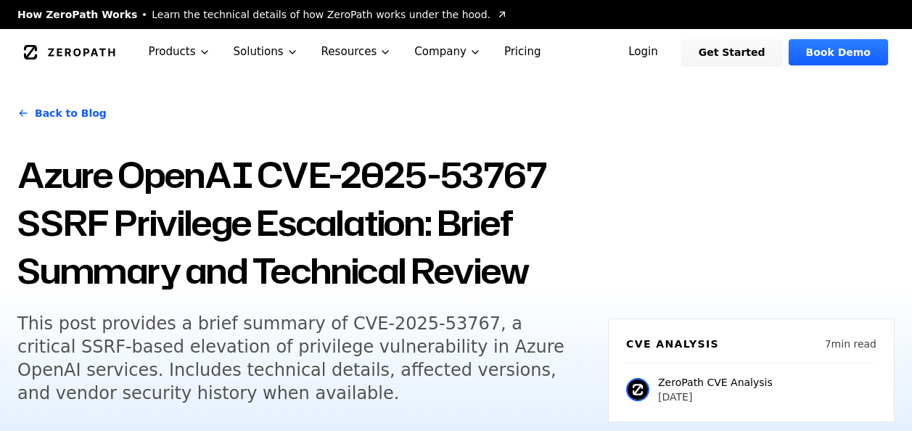 This screenshot has width=912, height=431. What do you see at coordinates (77, 15) in the screenshot?
I see `span: How ZeroPath Works` at bounding box center [77, 15].